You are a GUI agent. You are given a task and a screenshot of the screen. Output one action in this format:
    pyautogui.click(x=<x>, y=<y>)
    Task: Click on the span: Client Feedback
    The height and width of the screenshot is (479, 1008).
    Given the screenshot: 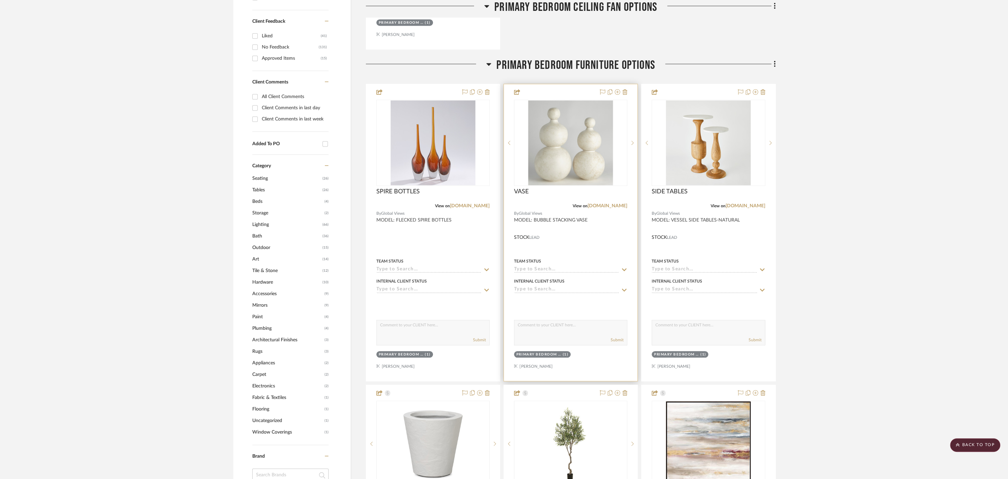 What is the action you would take?
    pyautogui.click(x=268, y=21)
    